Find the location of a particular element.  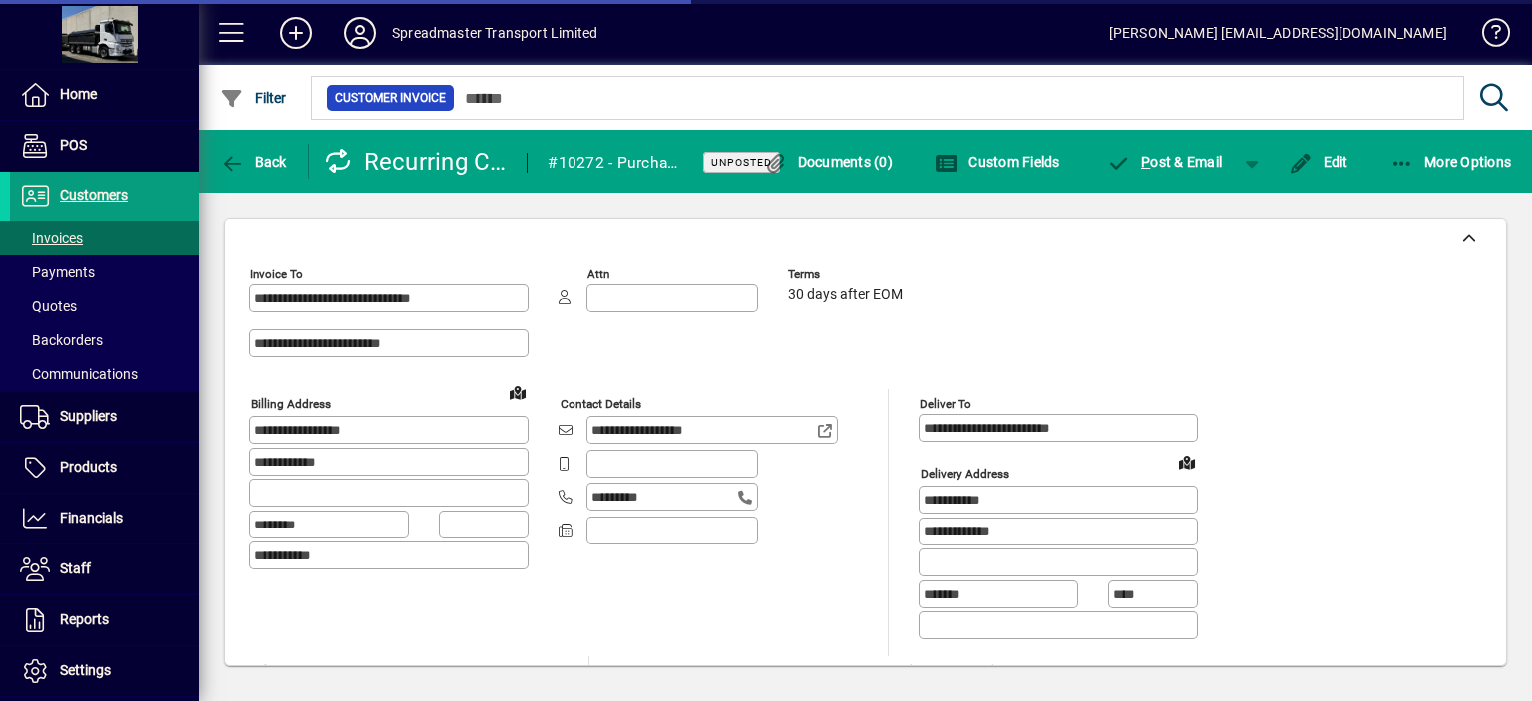

mat-label: Attn is located at coordinates (598, 274).